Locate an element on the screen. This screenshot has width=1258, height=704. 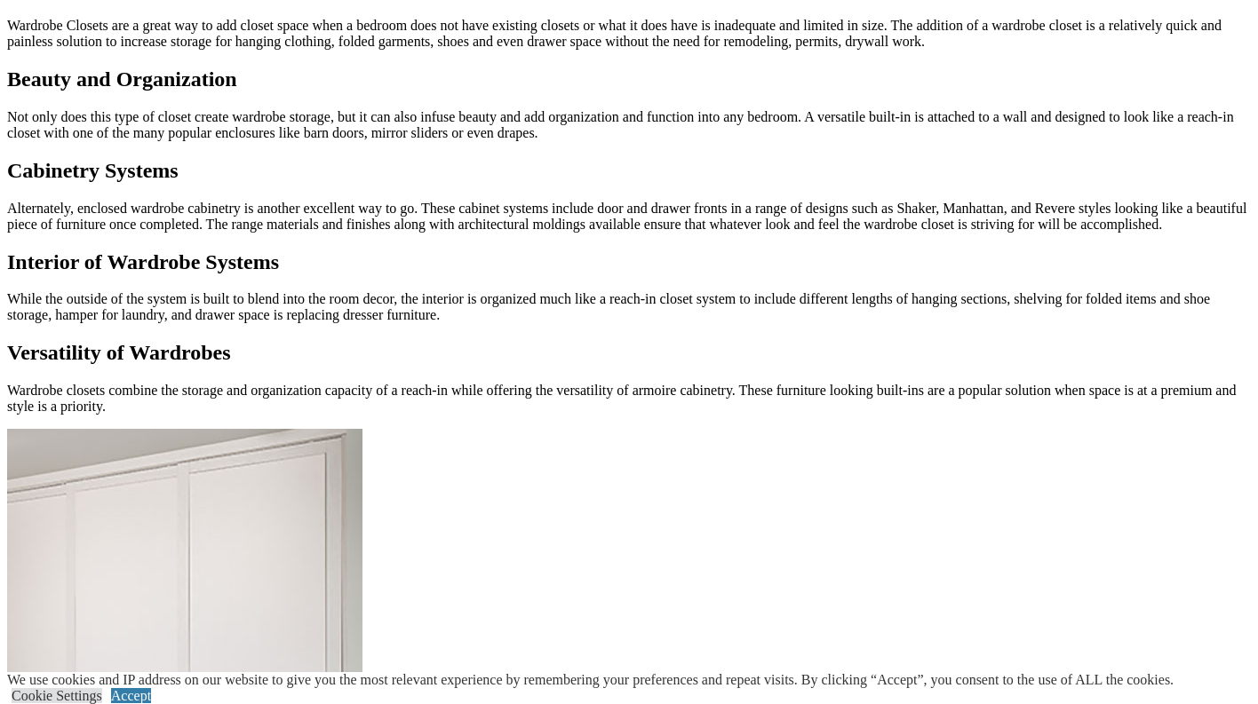
h2: Beauty and Organization is located at coordinates (629, 79).